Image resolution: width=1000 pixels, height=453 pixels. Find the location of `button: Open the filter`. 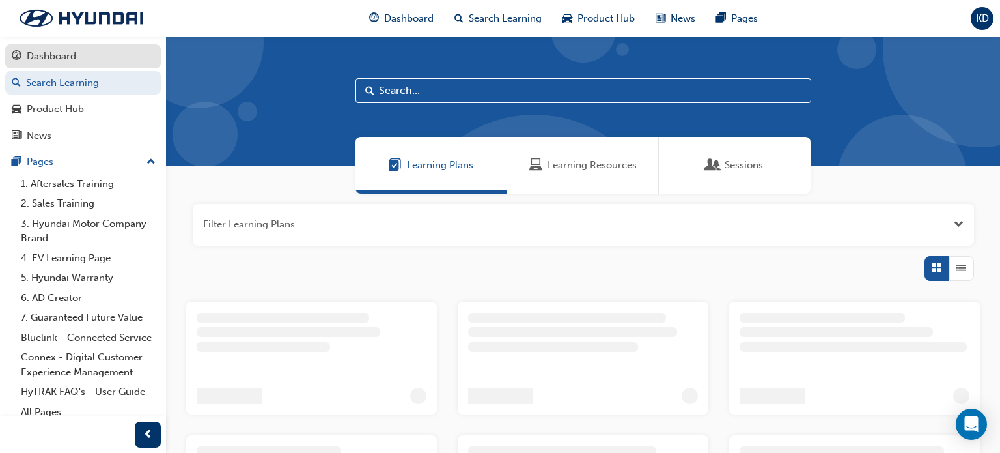

button: Open the filter is located at coordinates (959, 224).